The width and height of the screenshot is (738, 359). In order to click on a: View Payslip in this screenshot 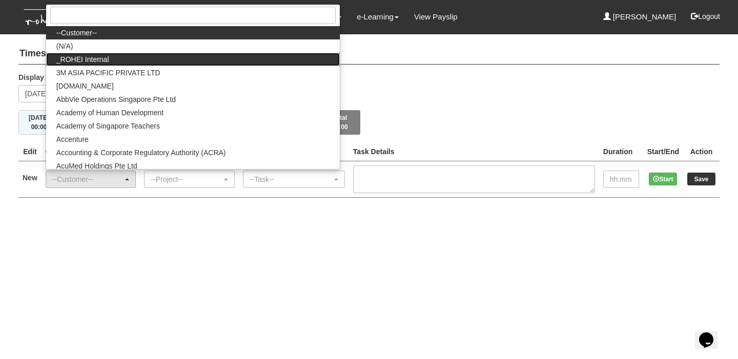, I will do `click(436, 17)`.